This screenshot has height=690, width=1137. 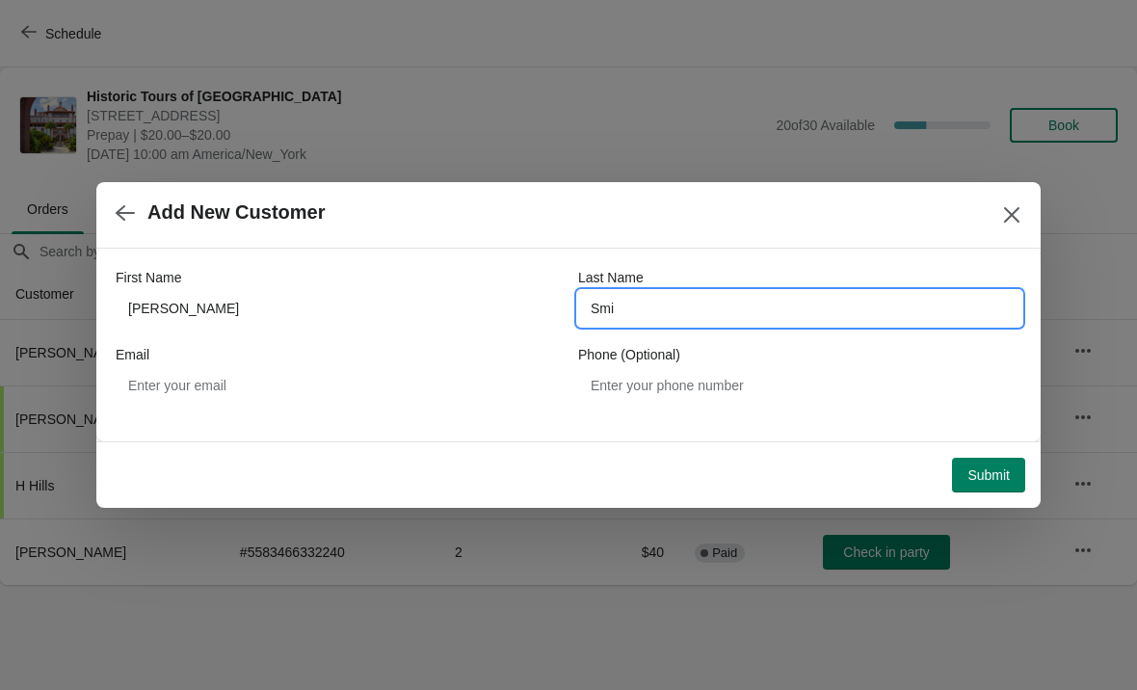 I want to click on input: Smith, so click(x=799, y=308).